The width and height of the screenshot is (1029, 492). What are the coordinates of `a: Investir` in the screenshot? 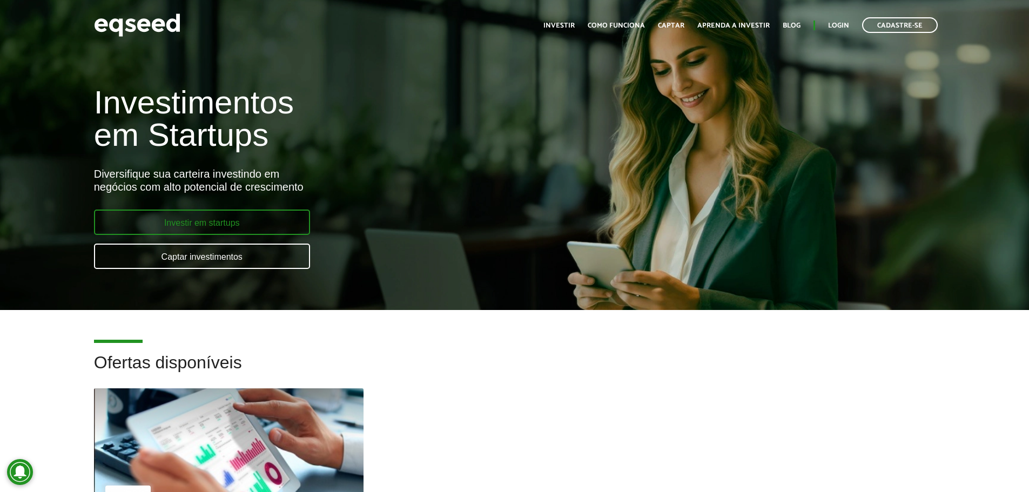 It's located at (559, 25).